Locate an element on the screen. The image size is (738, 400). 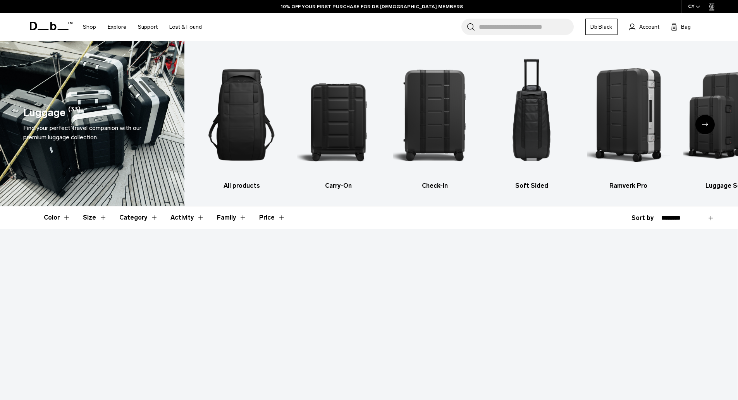
h3: Check-In is located at coordinates (435, 186).